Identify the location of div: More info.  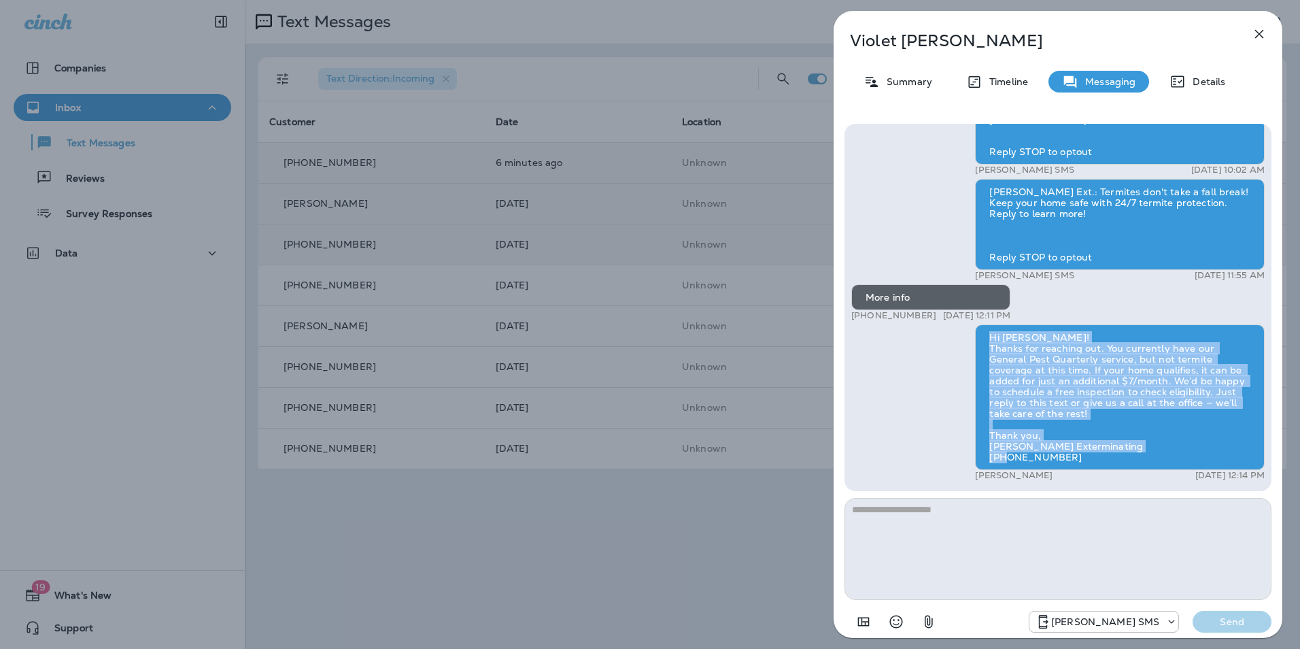
(931, 297).